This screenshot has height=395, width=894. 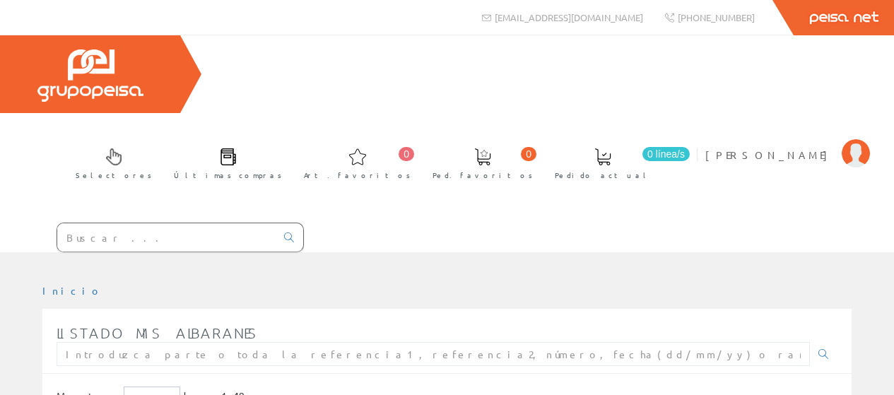 What do you see at coordinates (483, 175) in the screenshot?
I see `span: Ped. favoritos` at bounding box center [483, 175].